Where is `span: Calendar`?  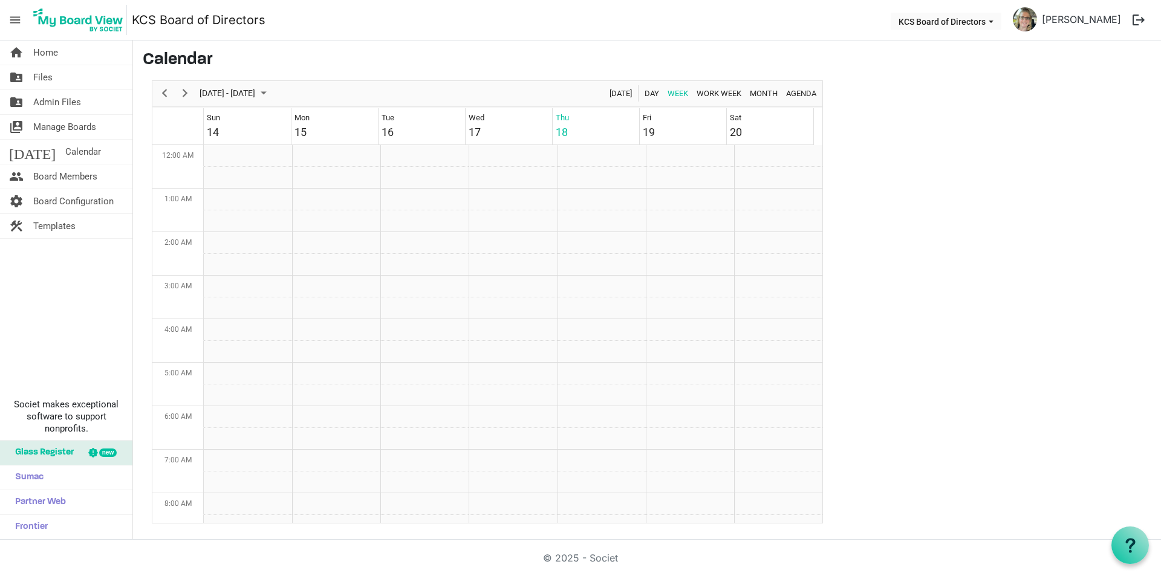
span: Calendar is located at coordinates (83, 152).